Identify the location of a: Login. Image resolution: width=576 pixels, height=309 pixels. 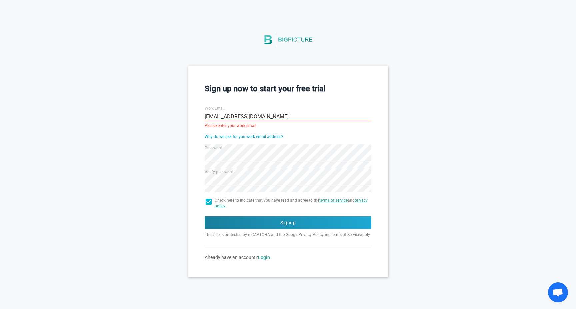
(264, 257).